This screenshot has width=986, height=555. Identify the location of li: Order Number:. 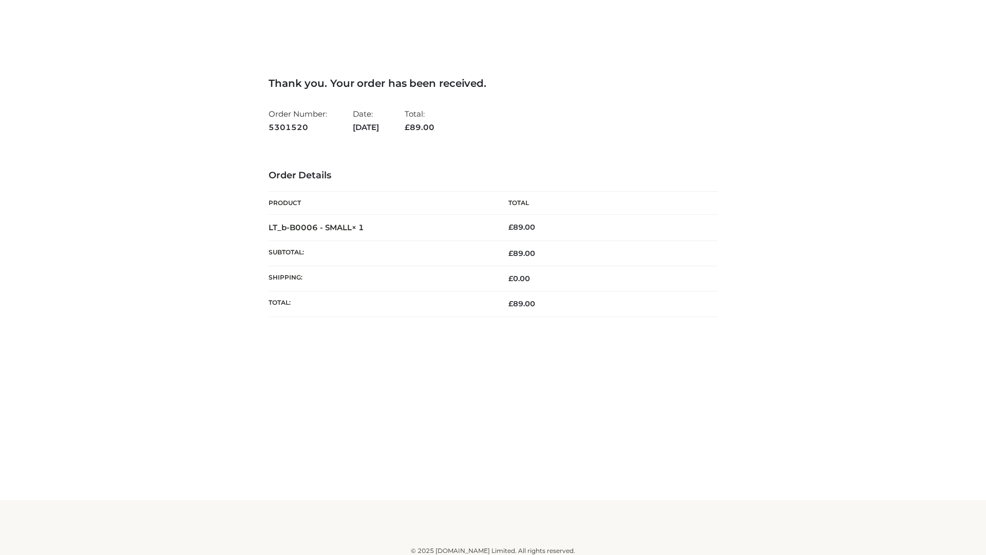
(298, 120).